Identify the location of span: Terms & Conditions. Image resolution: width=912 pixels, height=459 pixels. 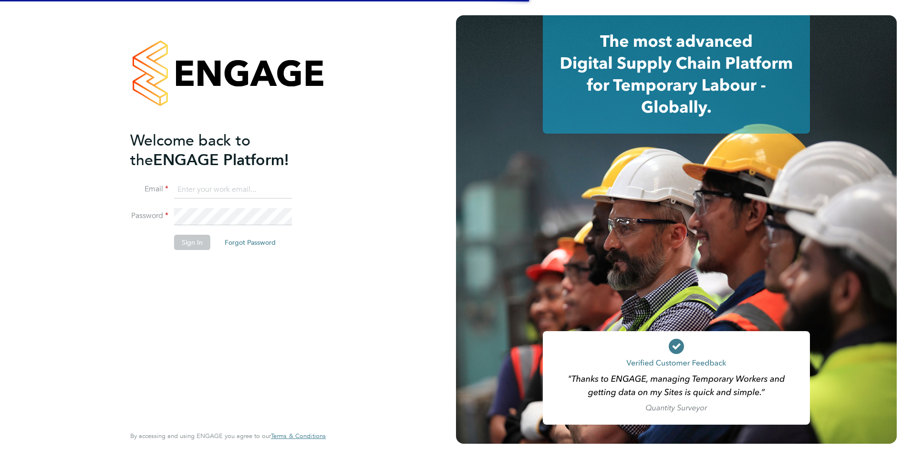
(298, 436).